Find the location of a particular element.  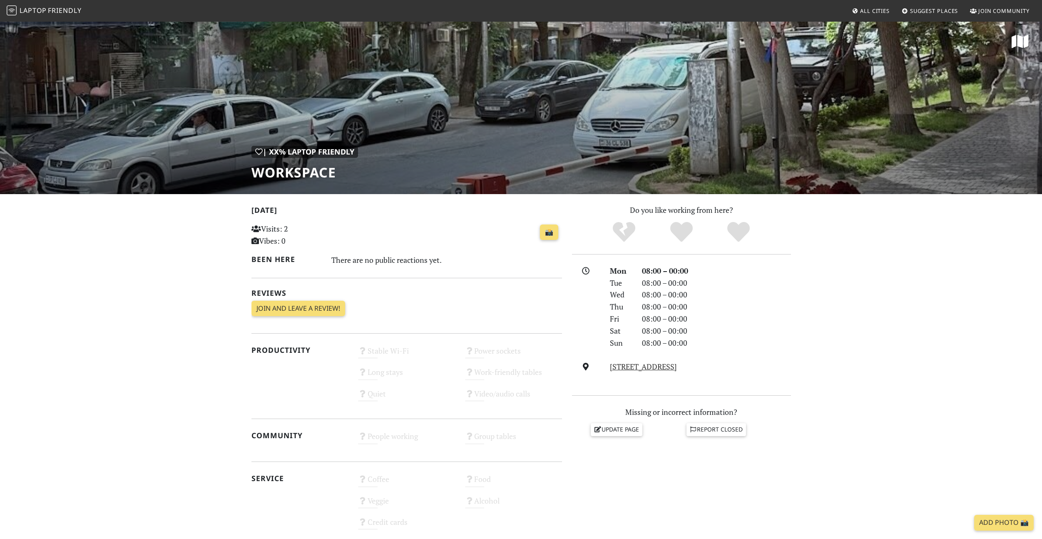

div: People working is located at coordinates (406, 440).